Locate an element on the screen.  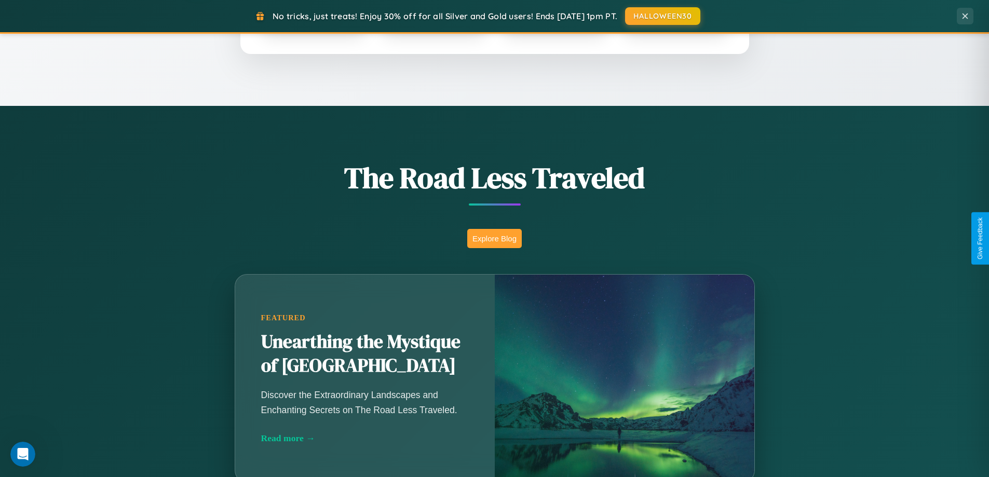
div: Read more → is located at coordinates (365, 438).